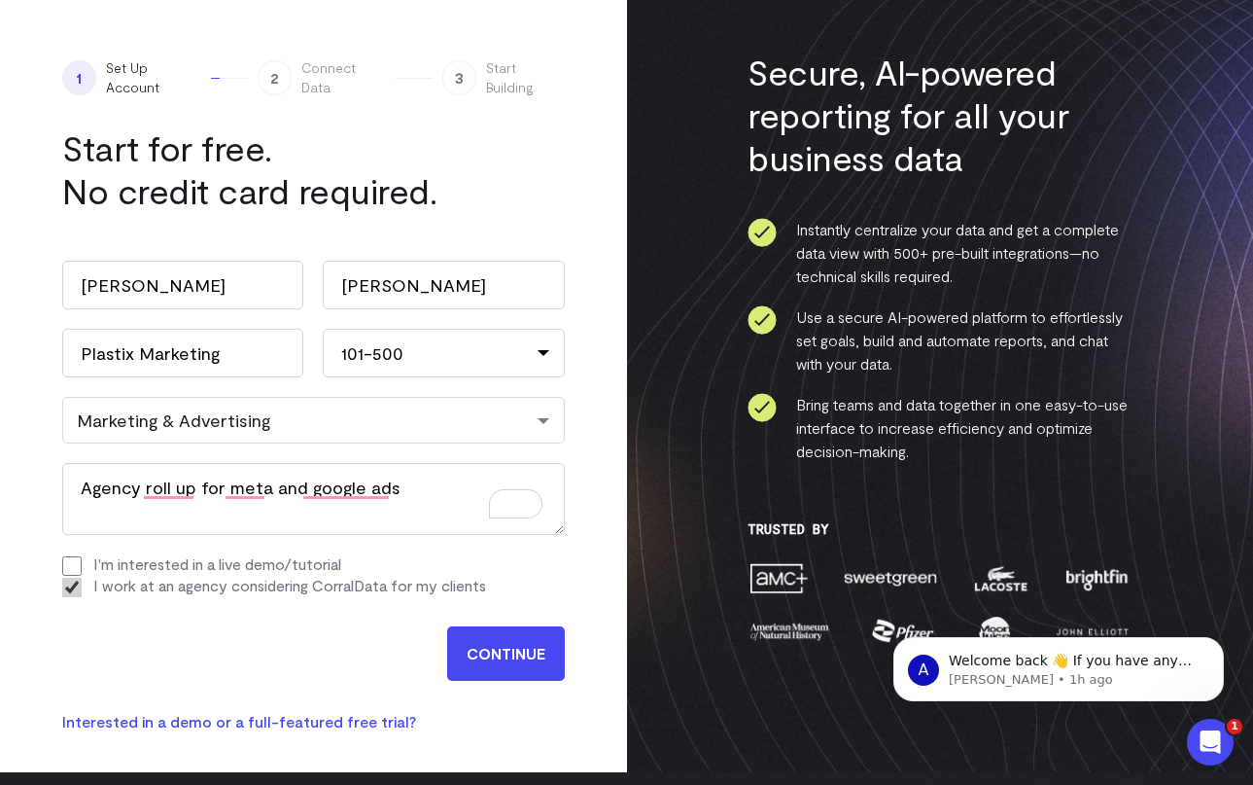 The width and height of the screenshot is (1253, 785). What do you see at coordinates (313, 499) in the screenshot?
I see `textarea: To enrich screen reader interactions, please activate Accessibility in Grammarly extension settings` at bounding box center [313, 499].